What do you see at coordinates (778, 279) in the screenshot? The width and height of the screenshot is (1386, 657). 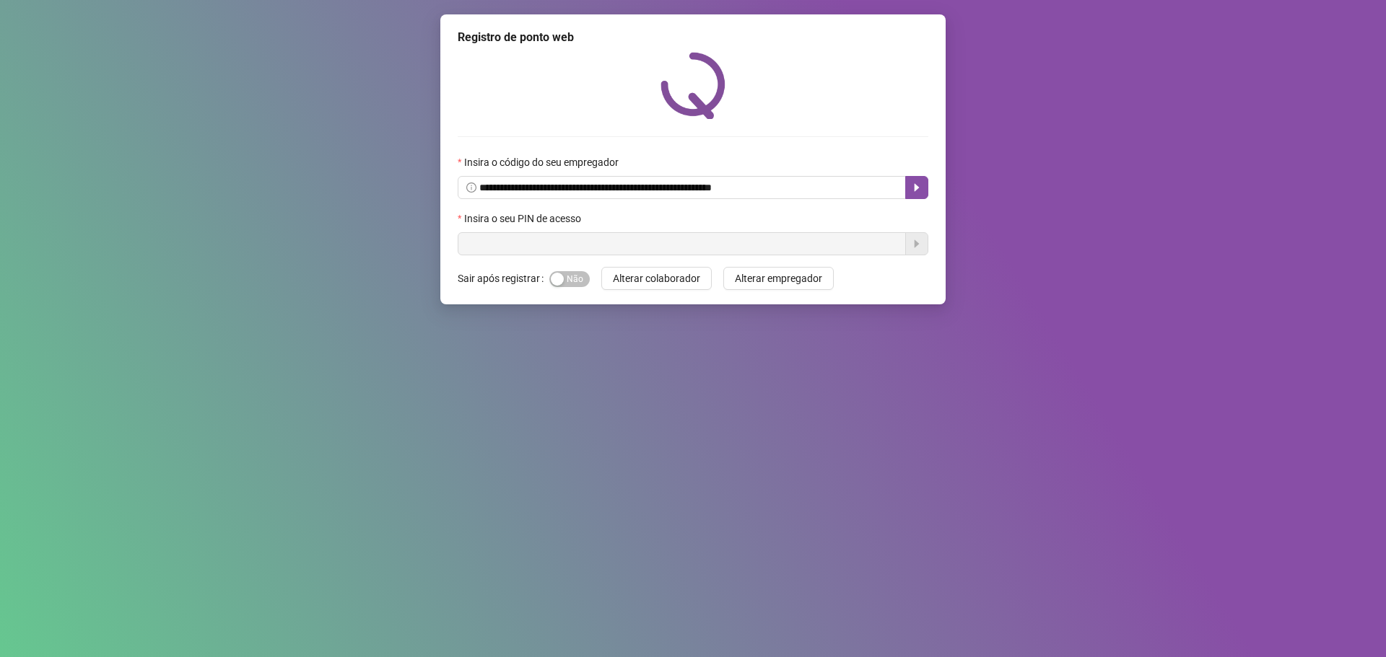 I see `span: Alterar empregador` at bounding box center [778, 279].